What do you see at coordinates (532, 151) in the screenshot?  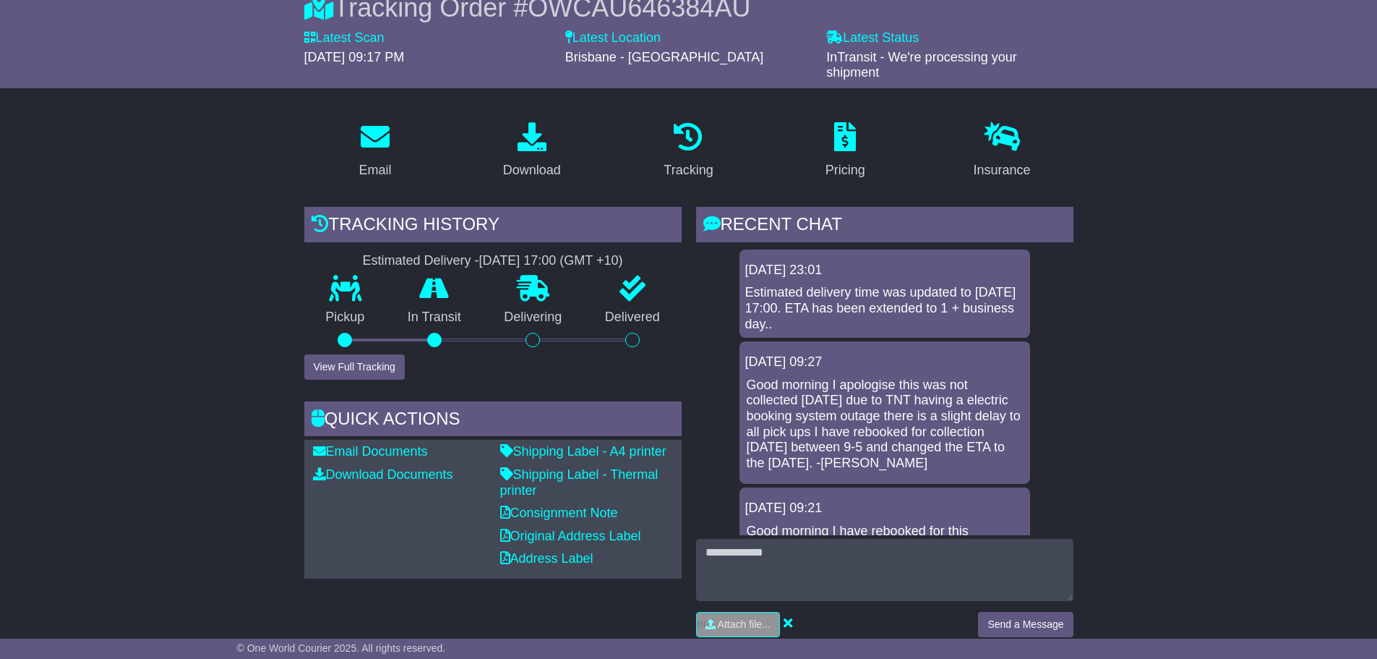 I see `a: Download` at bounding box center [532, 151].